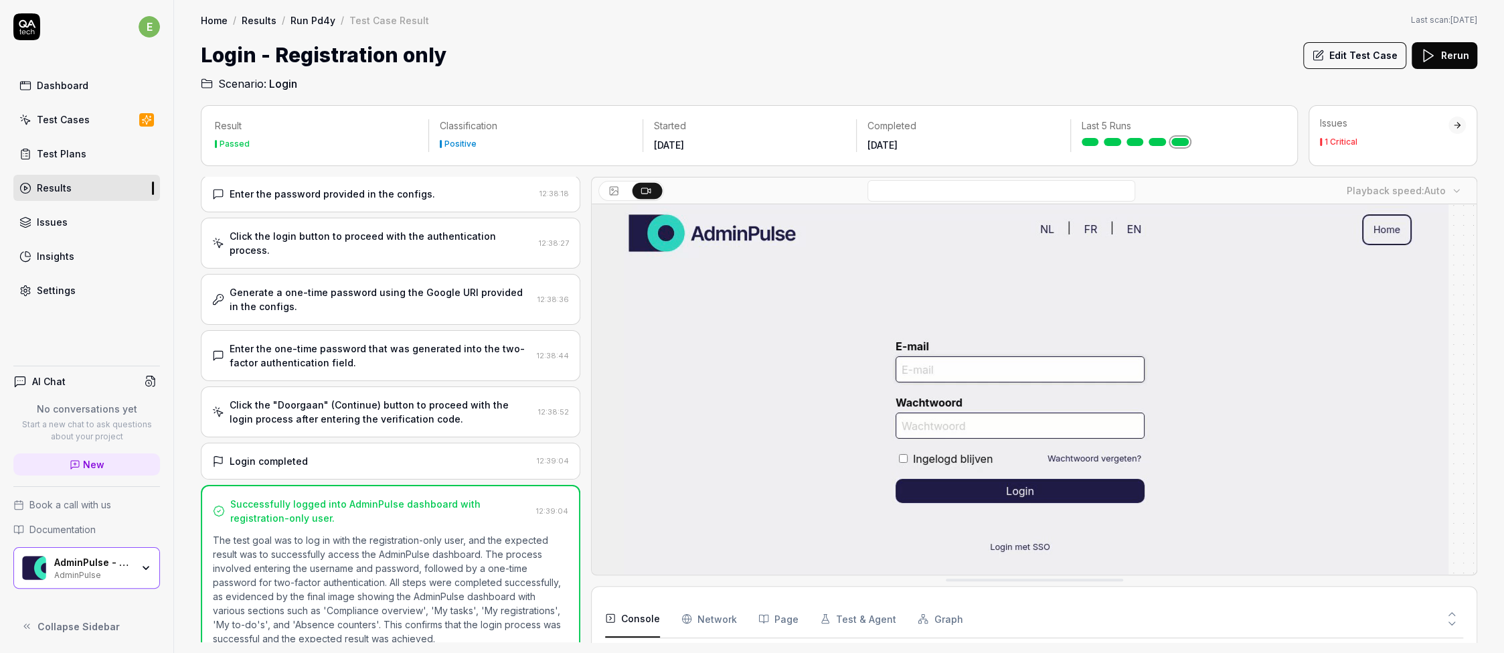 The height and width of the screenshot is (653, 1504). What do you see at coordinates (380, 511) in the screenshot?
I see `div: Successfully logged into AdminPulse dashboard with registration-only user.` at bounding box center [380, 511].